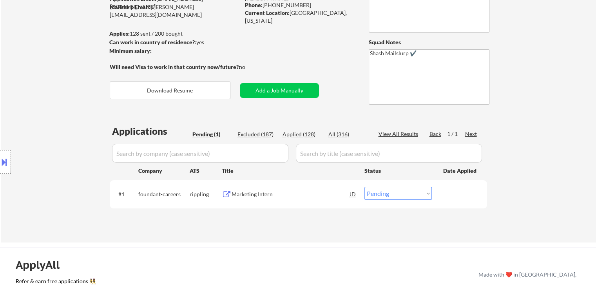 This screenshot has height=286, width=596. What do you see at coordinates (206, 171) in the screenshot?
I see `div: ATS` at bounding box center [206, 171].